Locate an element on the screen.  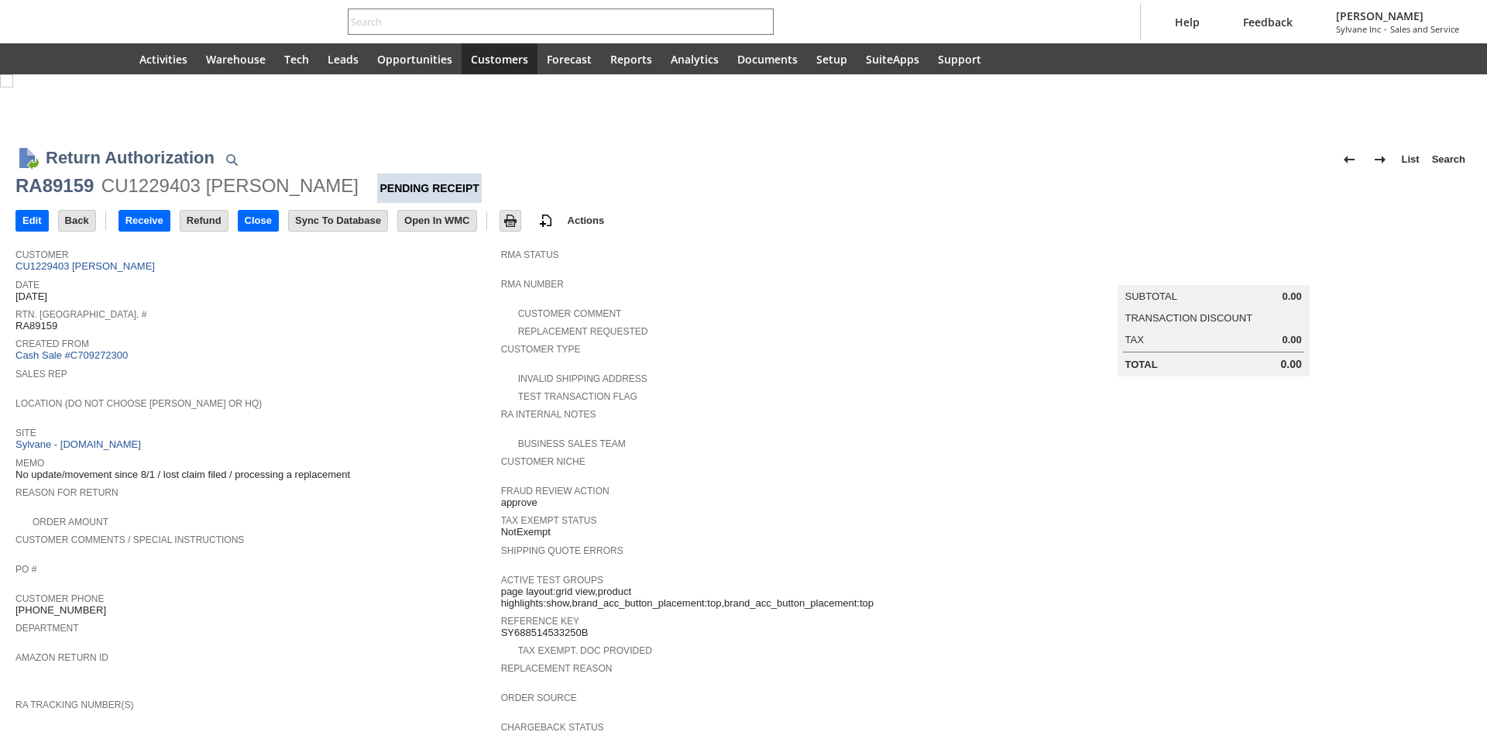
a: Customer Comment is located at coordinates (570, 314).